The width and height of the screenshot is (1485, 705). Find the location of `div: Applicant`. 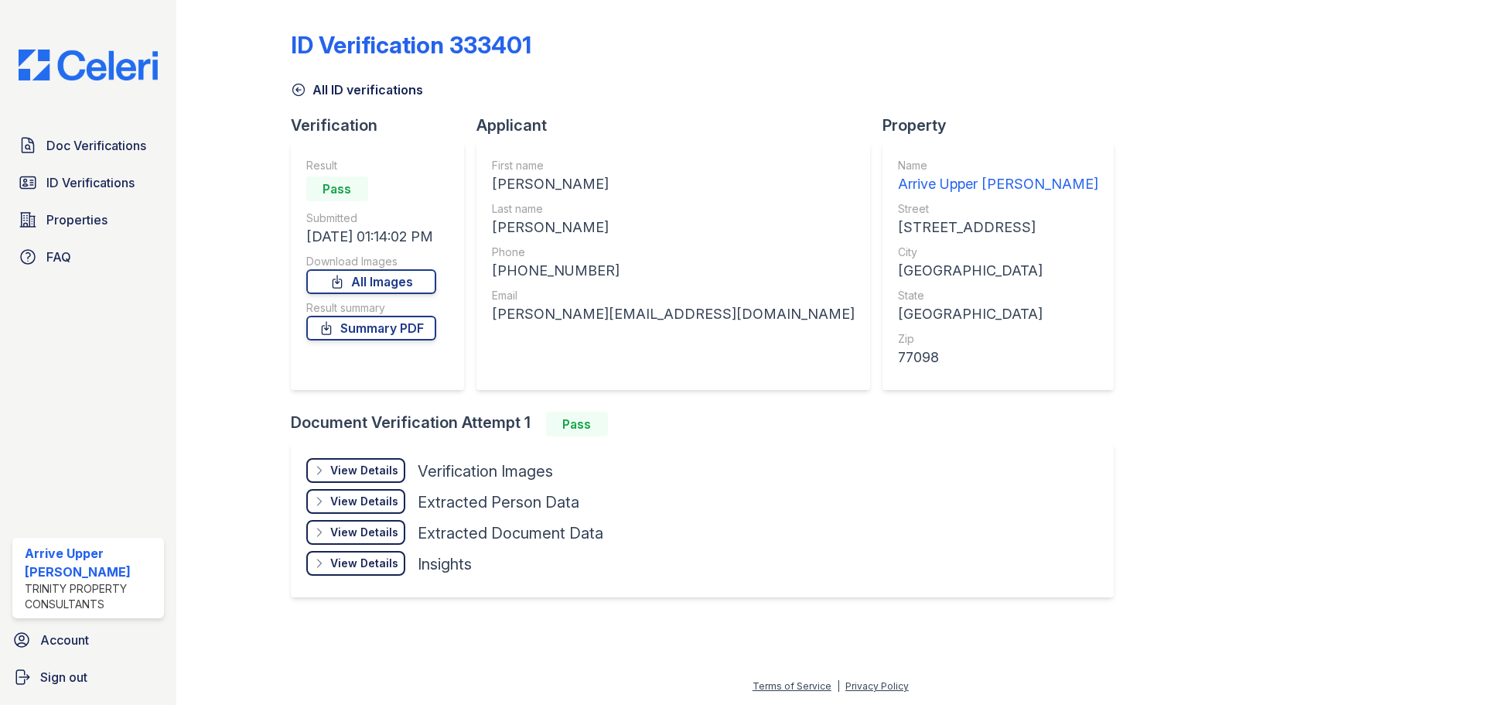

div: Applicant is located at coordinates (679, 125).